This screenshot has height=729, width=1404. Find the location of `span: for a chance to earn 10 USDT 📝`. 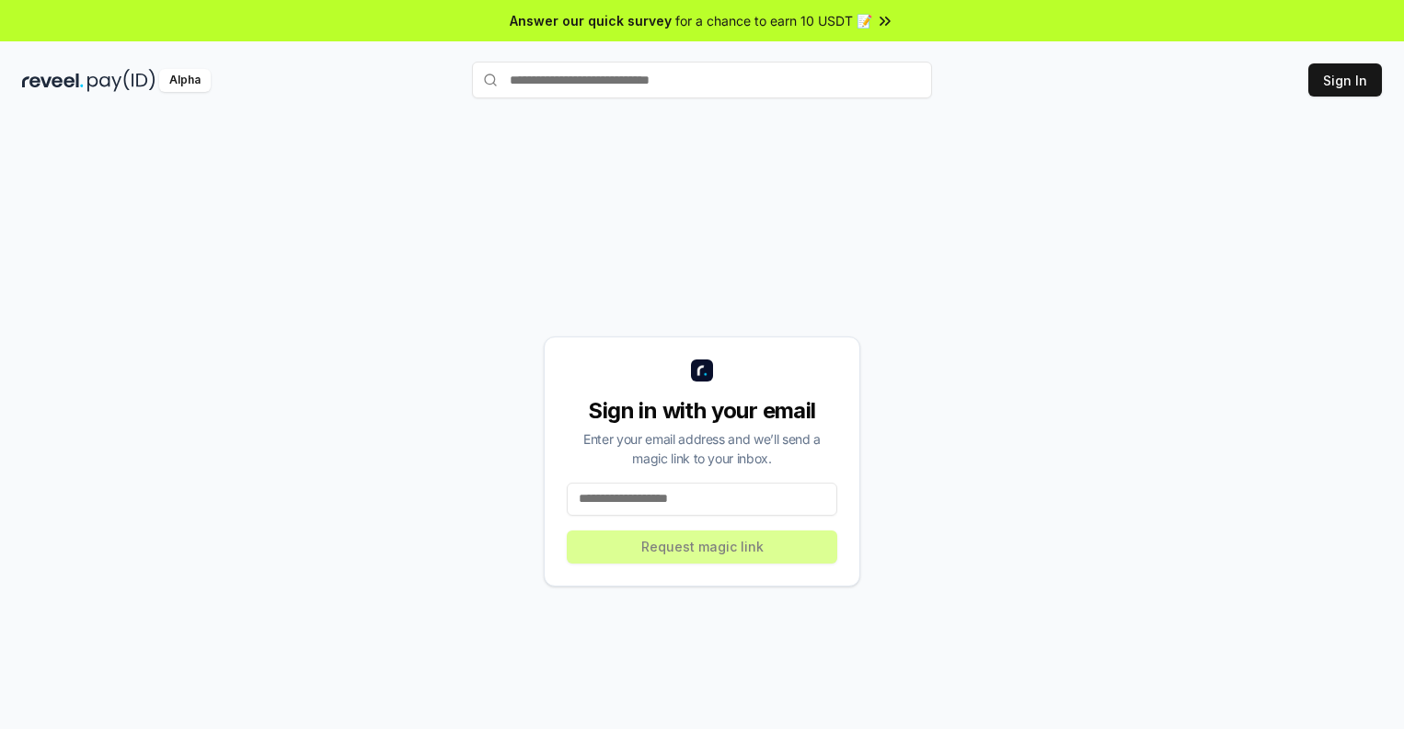

span: for a chance to earn 10 USDT 📝 is located at coordinates (774, 20).